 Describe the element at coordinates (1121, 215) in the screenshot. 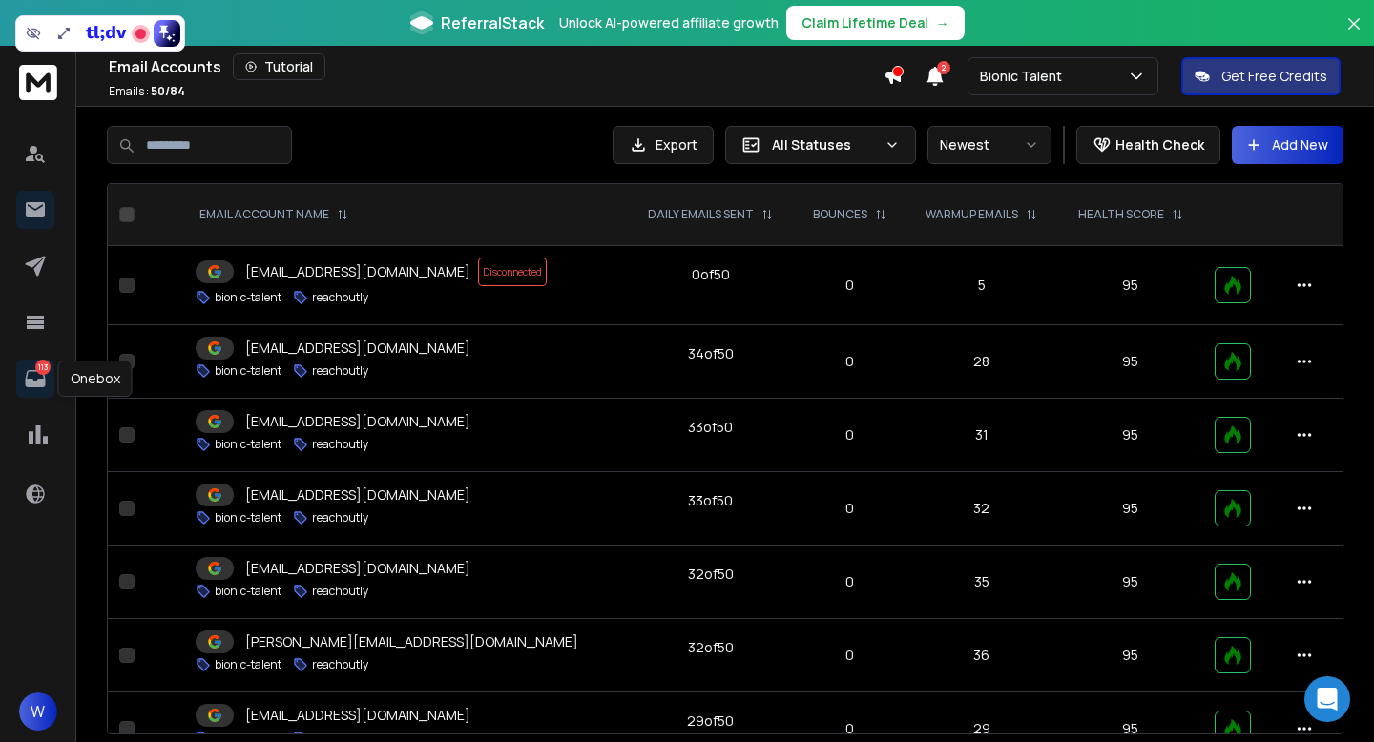

I see `p: HEALTH SCORE` at that location.